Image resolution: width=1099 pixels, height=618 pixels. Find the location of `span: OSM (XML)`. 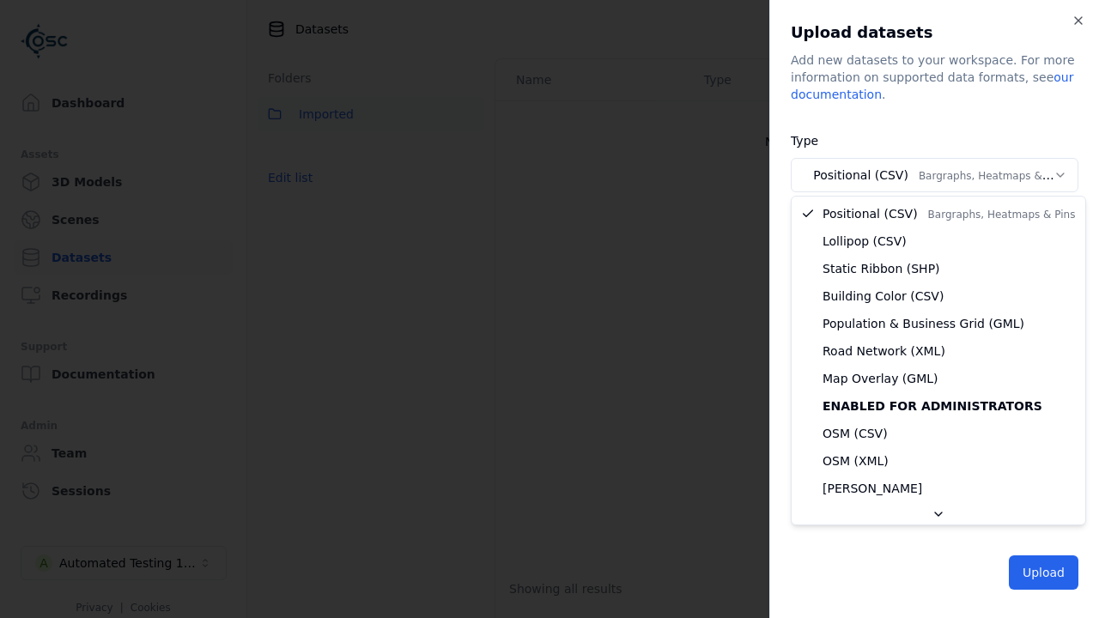

span: OSM (XML) is located at coordinates (855, 461).